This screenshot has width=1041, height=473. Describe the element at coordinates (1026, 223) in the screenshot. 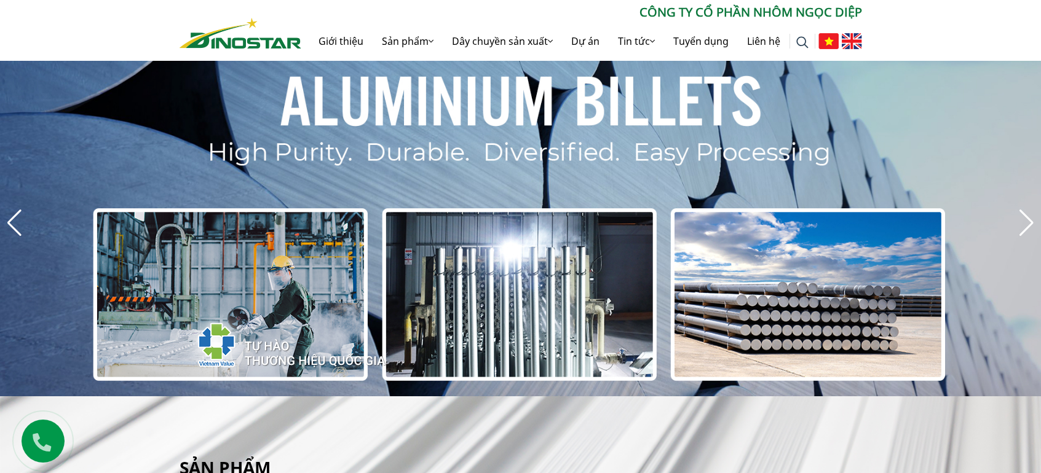

I see `div: Next slide` at that location.